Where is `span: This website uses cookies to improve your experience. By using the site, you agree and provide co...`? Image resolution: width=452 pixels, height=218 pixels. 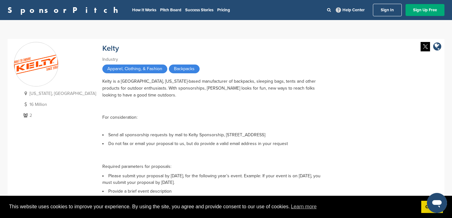 span: This website uses cookies to improve your experience. By using the site, you agree and provide co... is located at coordinates (212, 207).